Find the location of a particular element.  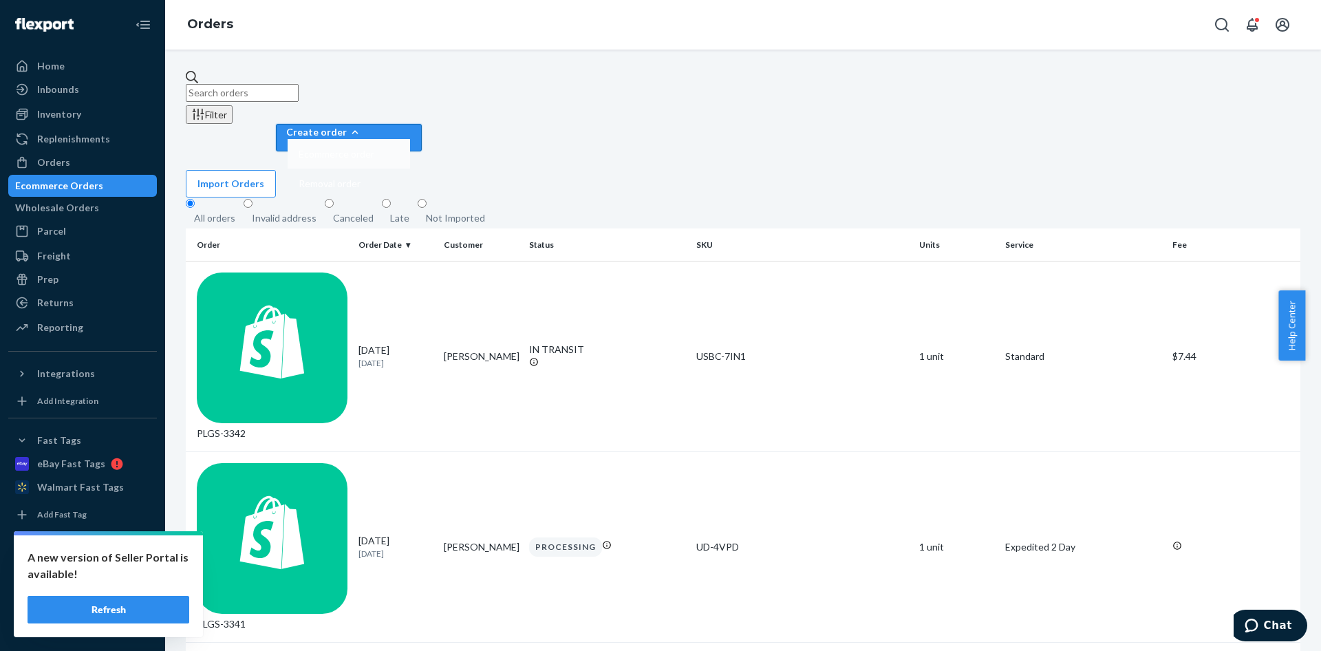

div: Invalid address is located at coordinates (284, 218).